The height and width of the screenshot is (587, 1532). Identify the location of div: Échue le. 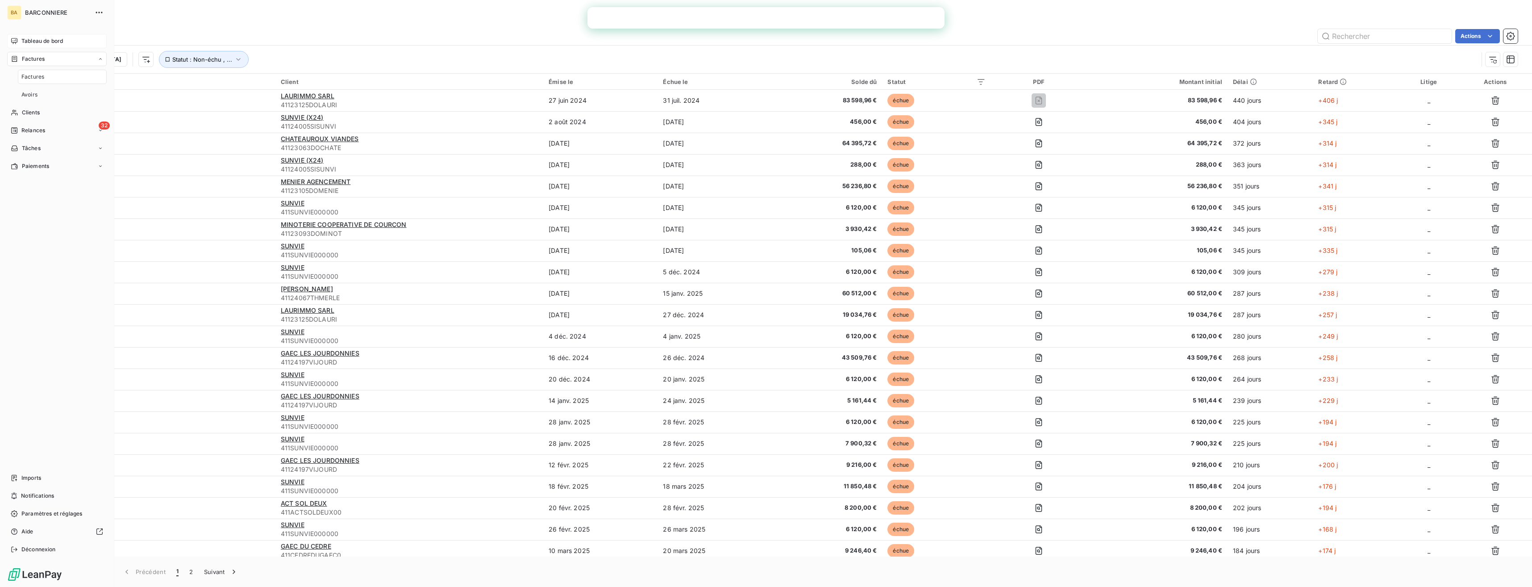
(715, 82).